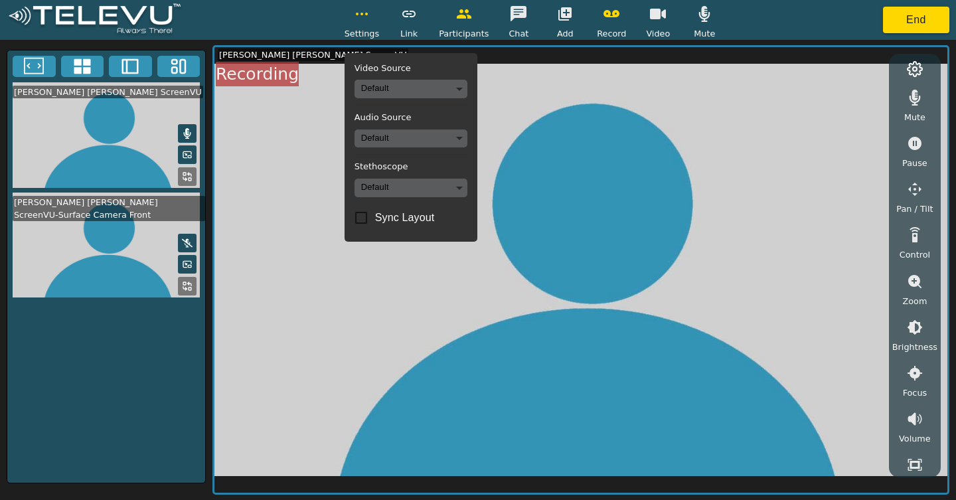 This screenshot has width=956, height=500. Describe the element at coordinates (915, 254) in the screenshot. I see `span: Control` at that location.